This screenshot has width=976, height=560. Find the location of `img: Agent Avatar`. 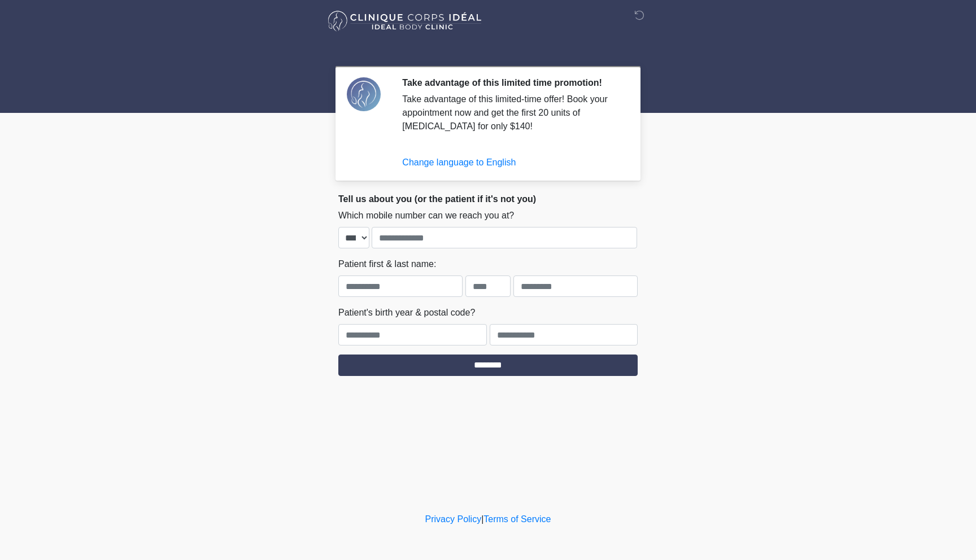

img: Agent Avatar is located at coordinates (364, 94).